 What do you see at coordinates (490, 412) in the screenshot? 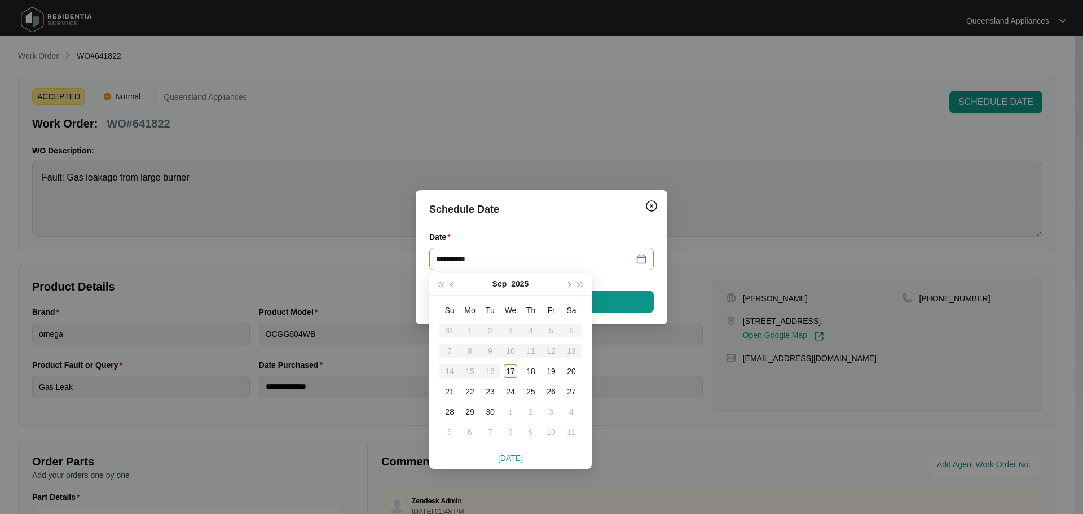
I see `td: 2025-09-30` at bounding box center [490, 412].